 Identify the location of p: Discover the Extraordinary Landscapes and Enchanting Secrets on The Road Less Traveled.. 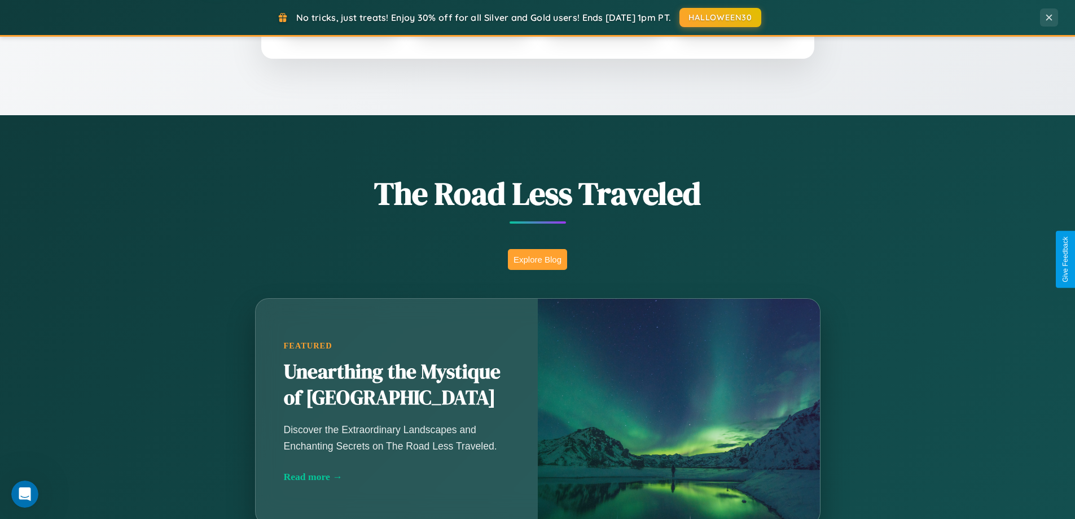
(397, 437).